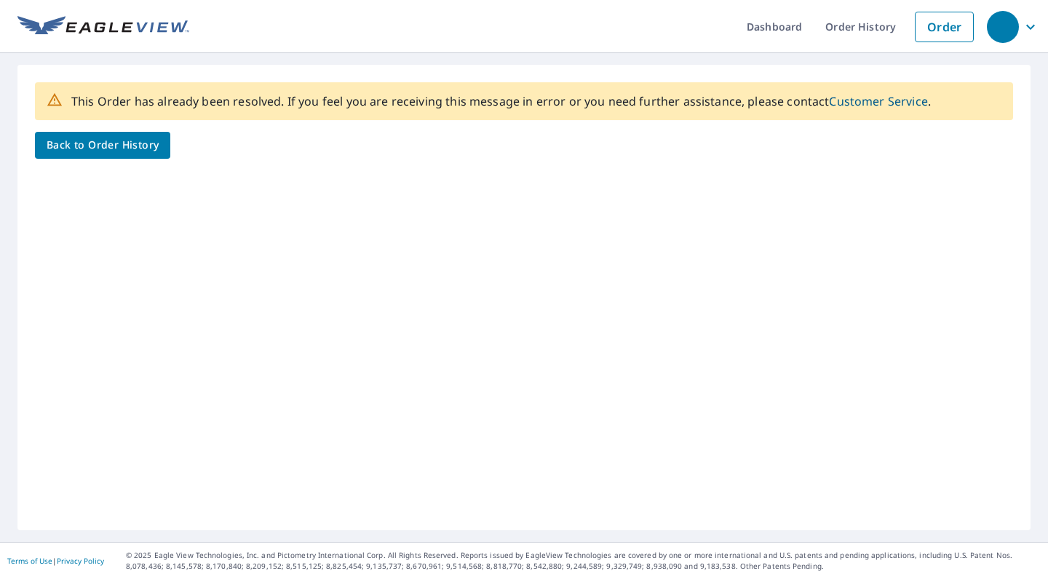 This screenshot has height=579, width=1048. What do you see at coordinates (80, 560) in the screenshot?
I see `a: Privacy Policy` at bounding box center [80, 560].